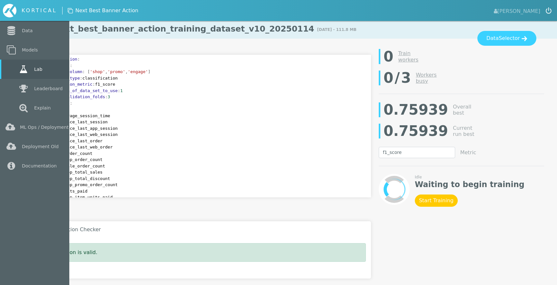 The height and width of the screenshot is (285, 557). I want to click on h3: Specification Checker, so click(201, 230).